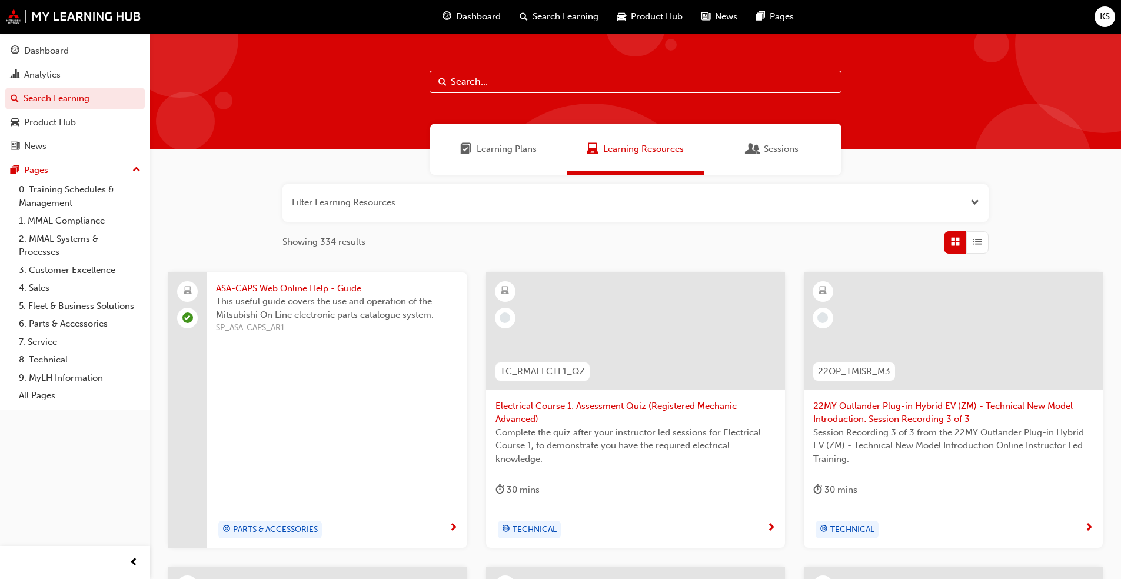  I want to click on span: Open the filter, so click(974, 202).